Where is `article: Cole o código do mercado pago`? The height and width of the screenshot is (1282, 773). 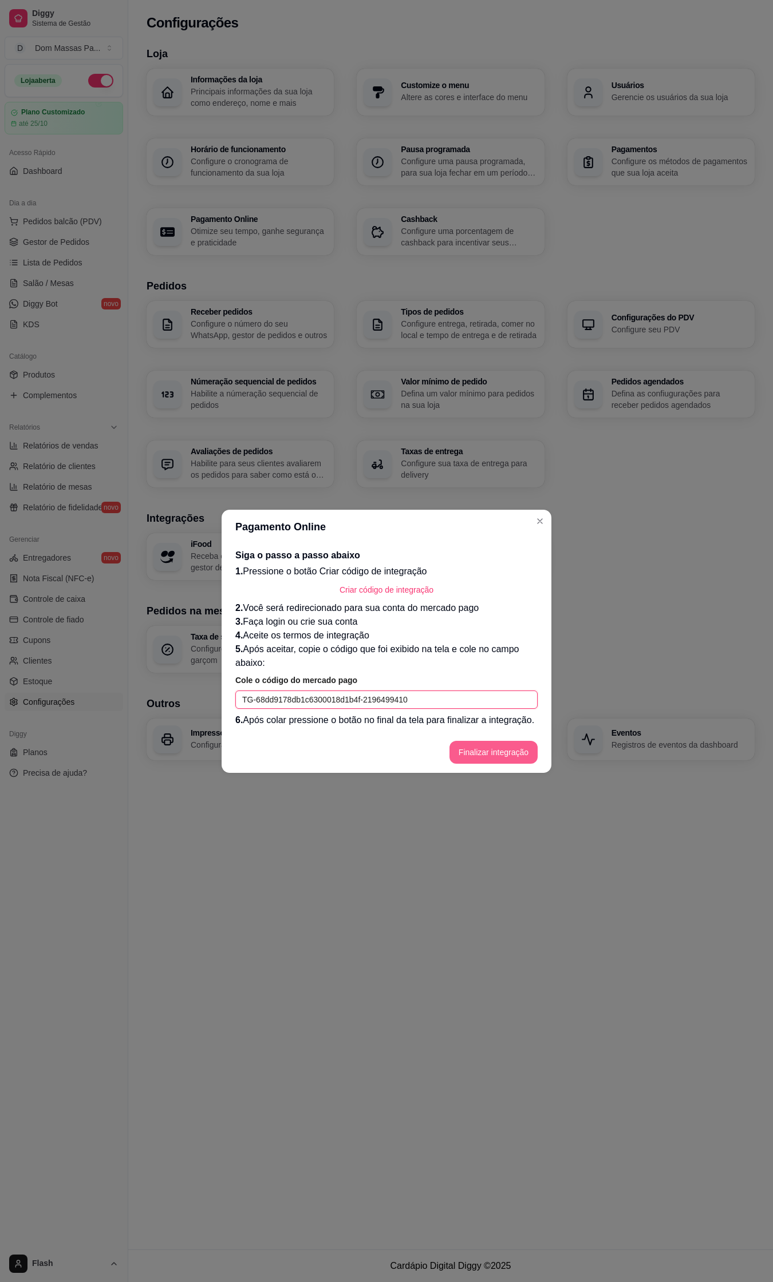 article: Cole o código do mercado pago is located at coordinates (386, 680).